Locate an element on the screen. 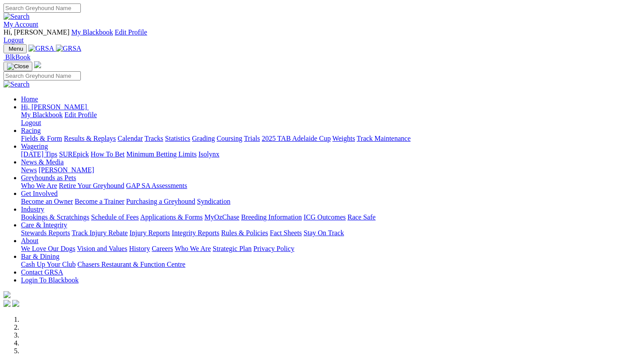 The width and height of the screenshot is (629, 355). a: Retire Your Greyhound is located at coordinates (92, 185).